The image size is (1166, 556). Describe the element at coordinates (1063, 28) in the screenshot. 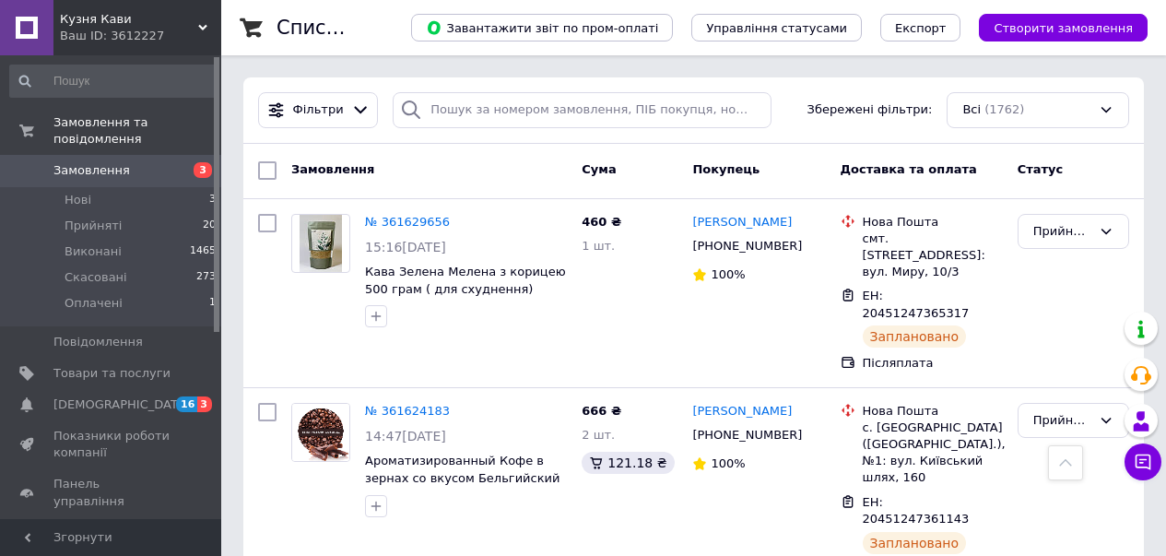

I see `button: Створити замовлення` at that location.